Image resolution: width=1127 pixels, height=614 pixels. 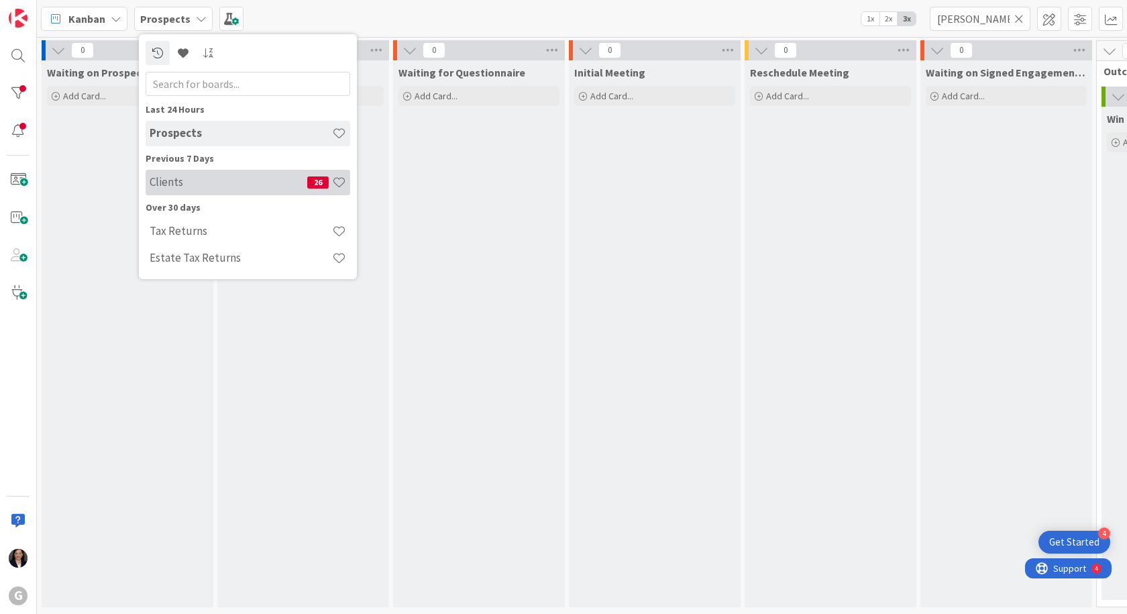 I want to click on img: AM, so click(x=18, y=558).